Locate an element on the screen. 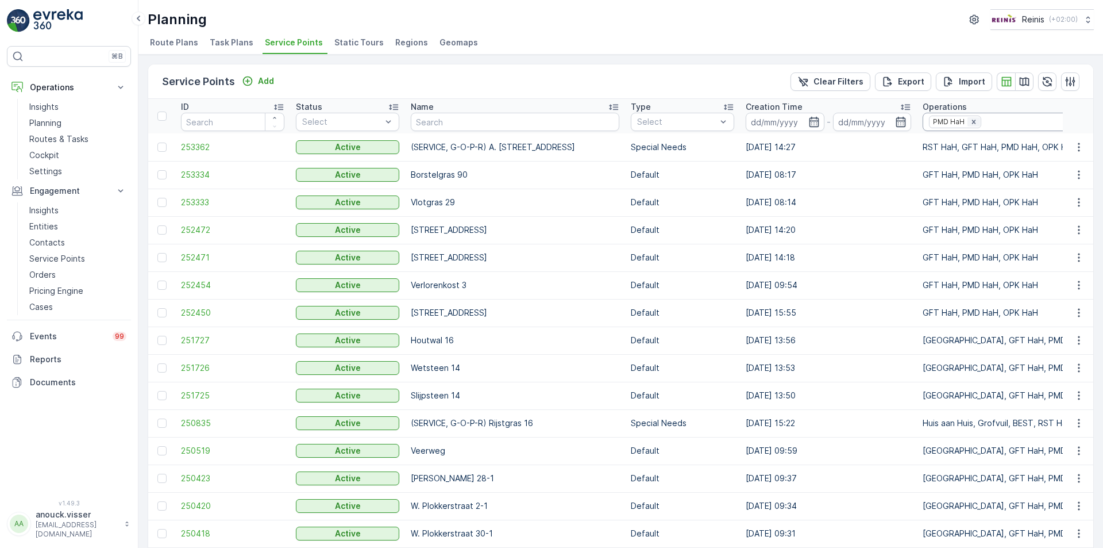 The width and height of the screenshot is (1103, 548). img: logo is located at coordinates (18, 21).